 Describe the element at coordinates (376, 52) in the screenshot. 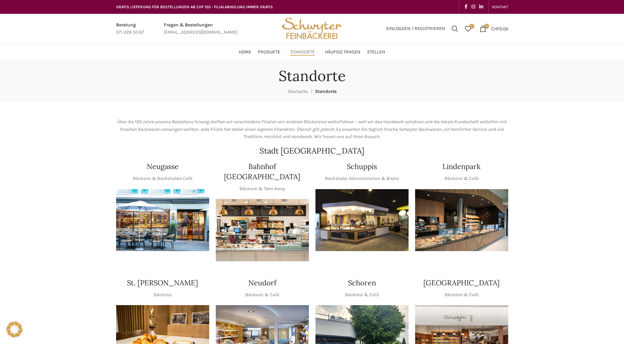

I see `a: Stellen` at that location.